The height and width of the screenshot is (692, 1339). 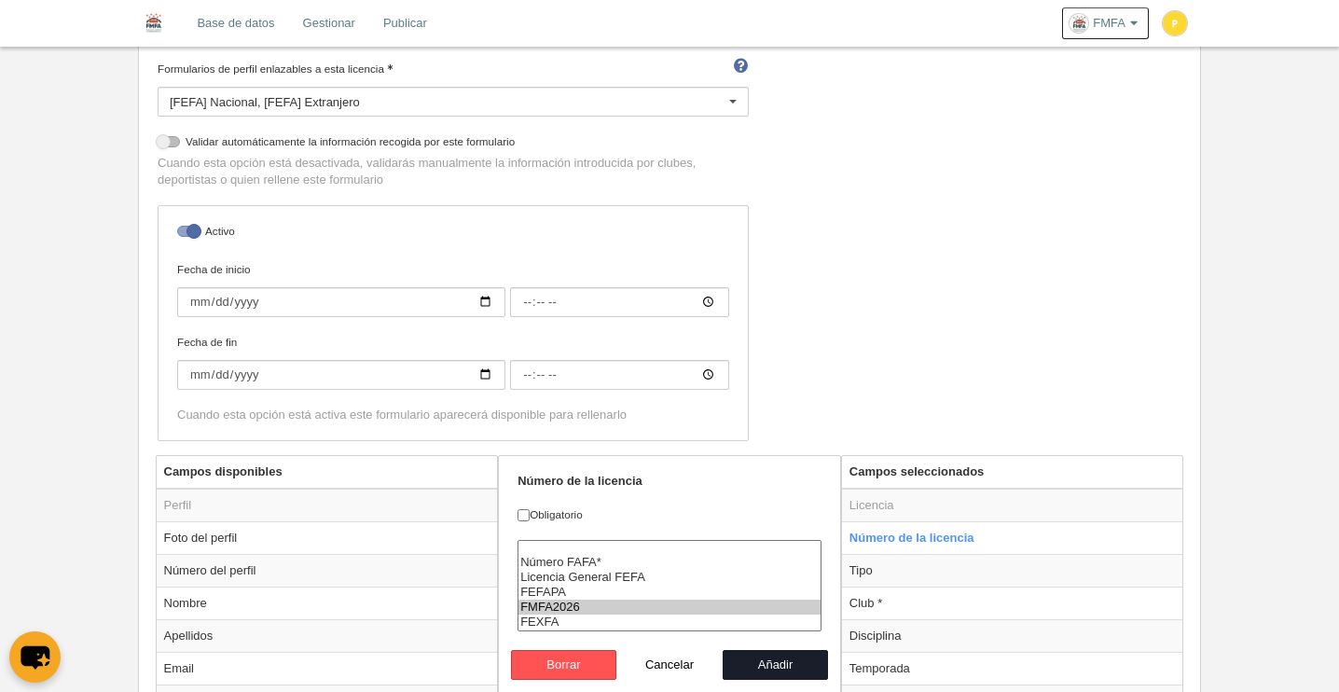 I want to click on td: Número del perfil, so click(x=327, y=570).